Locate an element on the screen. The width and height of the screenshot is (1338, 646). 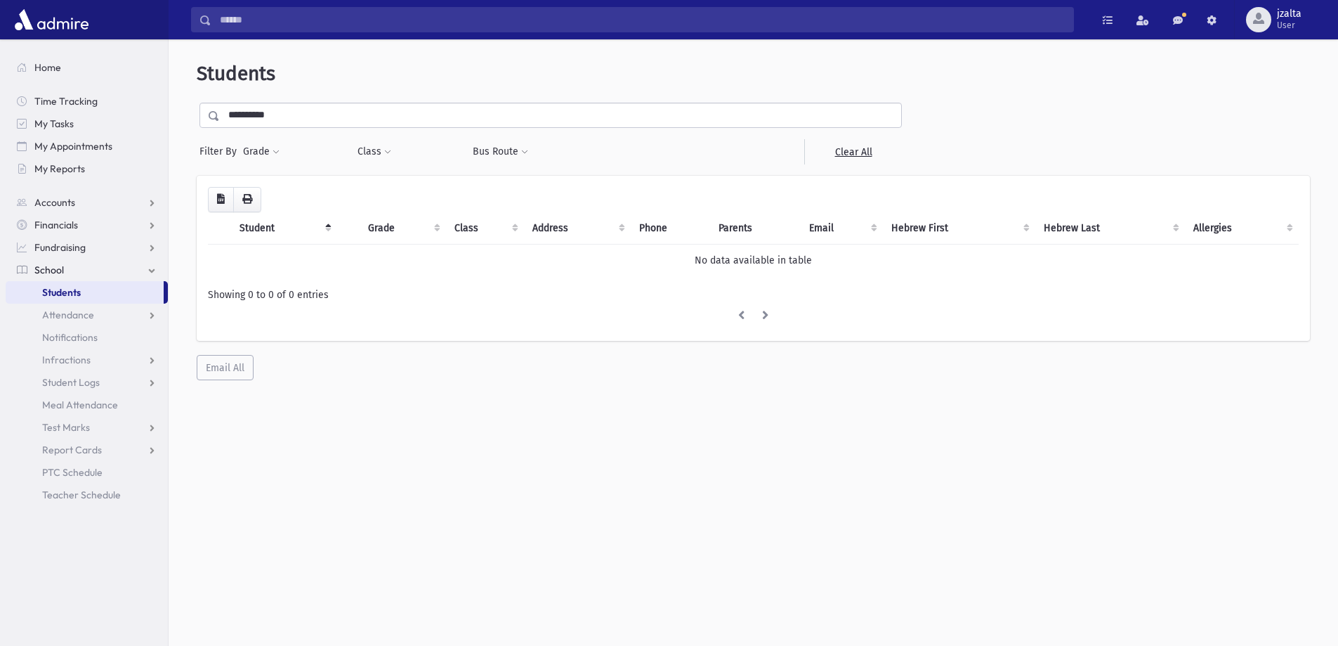
span: PTC Schedule is located at coordinates (72, 472).